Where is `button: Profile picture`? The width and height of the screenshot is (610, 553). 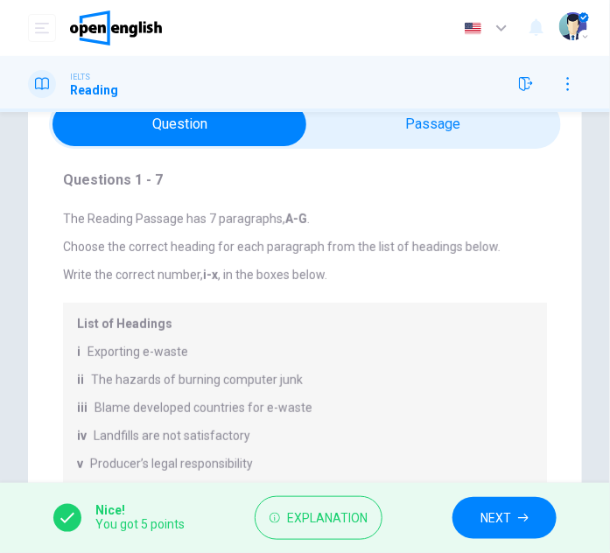 button: Profile picture is located at coordinates (573, 26).